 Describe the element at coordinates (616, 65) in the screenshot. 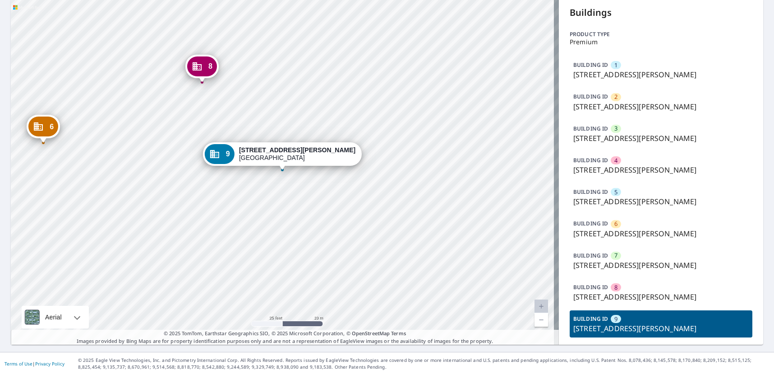

I see `span: 1` at that location.